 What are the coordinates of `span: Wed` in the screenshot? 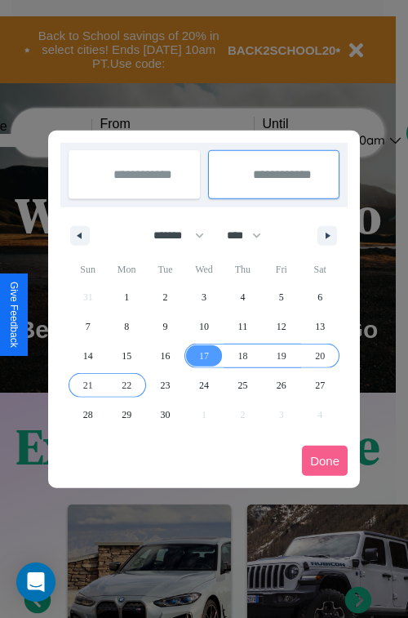 It's located at (203, 270).